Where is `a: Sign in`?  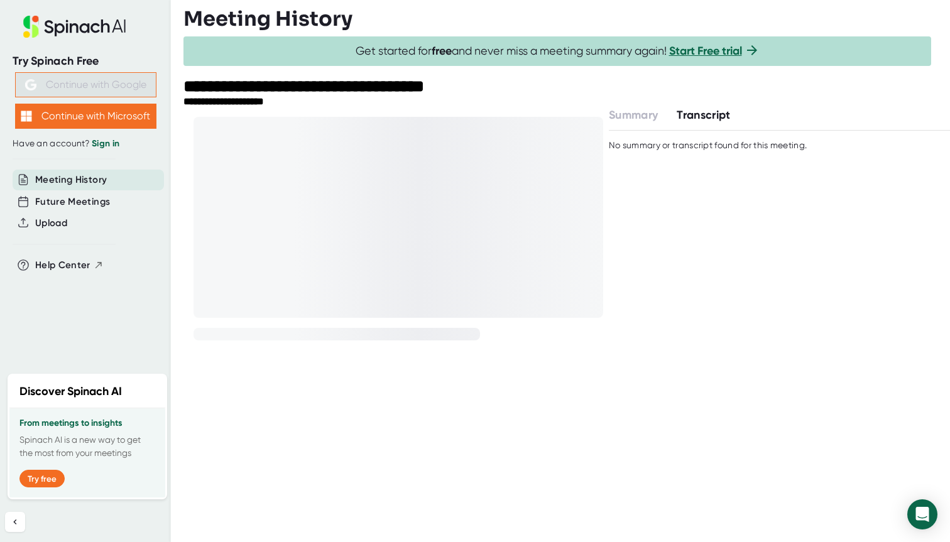 a: Sign in is located at coordinates (106, 143).